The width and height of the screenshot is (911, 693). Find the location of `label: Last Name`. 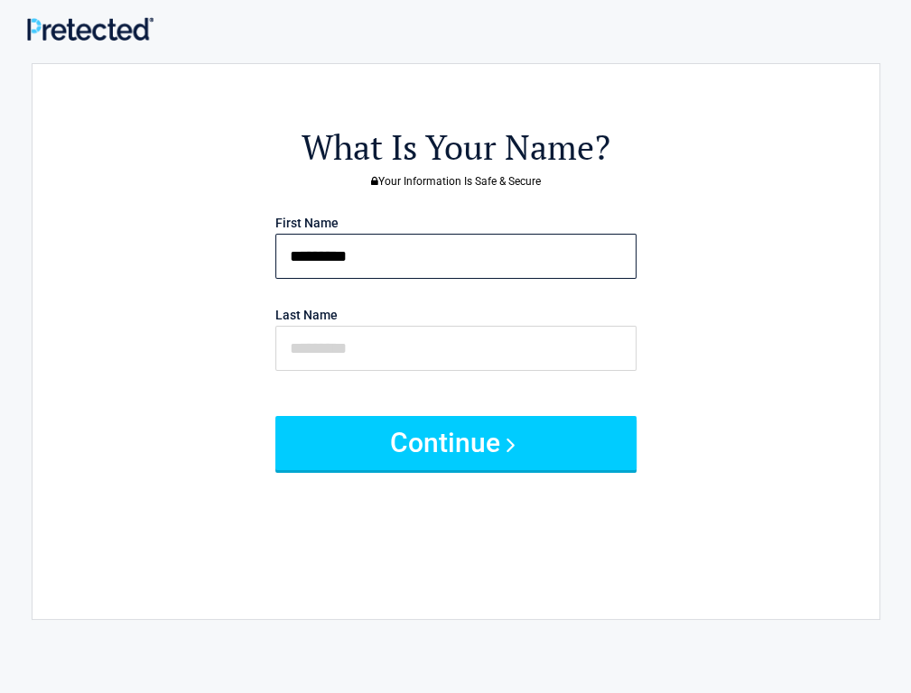

label: Last Name is located at coordinates (306, 315).